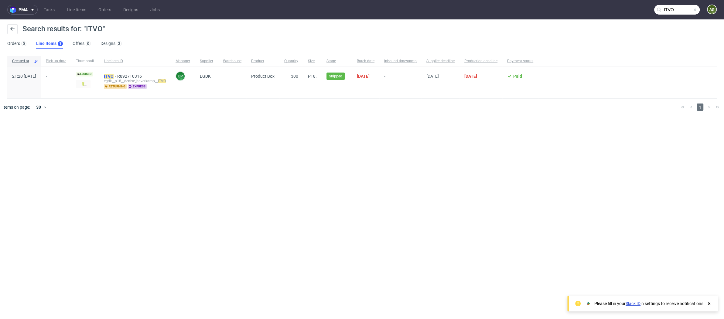 The height and width of the screenshot is (319, 724). Describe the element at coordinates (337, 61) in the screenshot. I see `span: Stage` at that location.